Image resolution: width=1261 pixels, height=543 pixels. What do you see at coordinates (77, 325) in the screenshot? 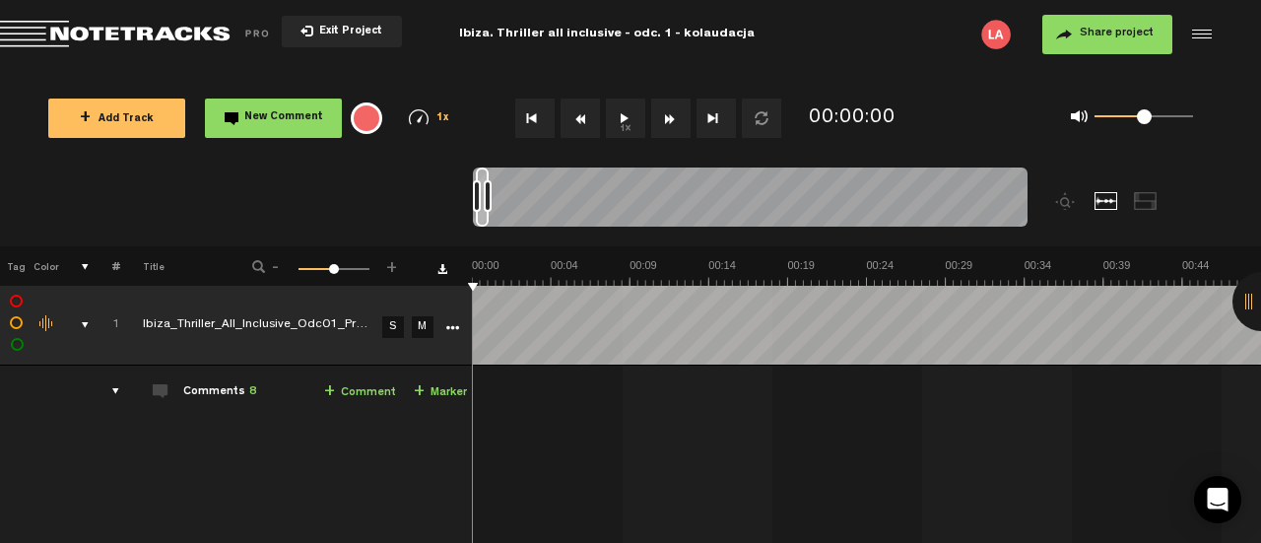
I see `div: comments, stamps & drawings` at bounding box center [77, 325].